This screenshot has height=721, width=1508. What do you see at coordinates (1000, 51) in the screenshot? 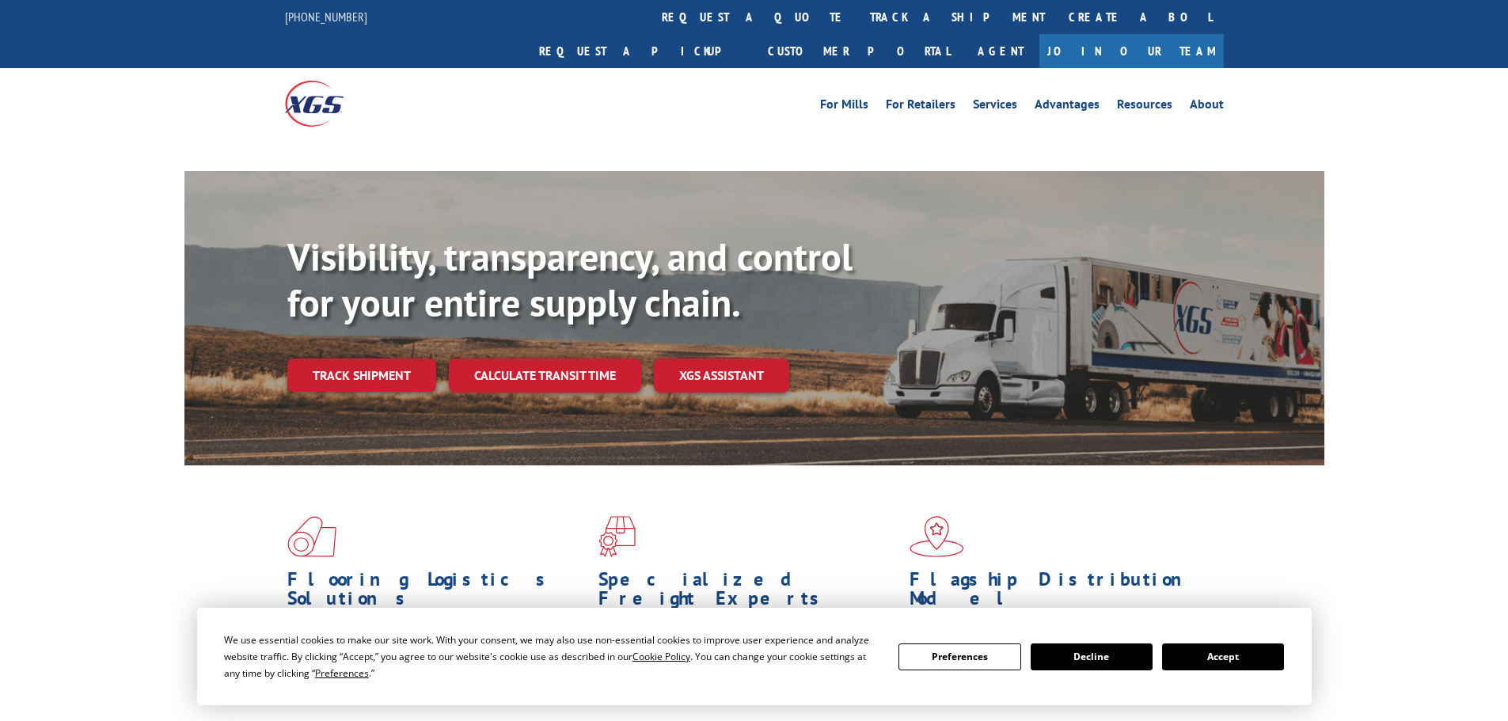
I see `a: Agent` at bounding box center [1000, 51].